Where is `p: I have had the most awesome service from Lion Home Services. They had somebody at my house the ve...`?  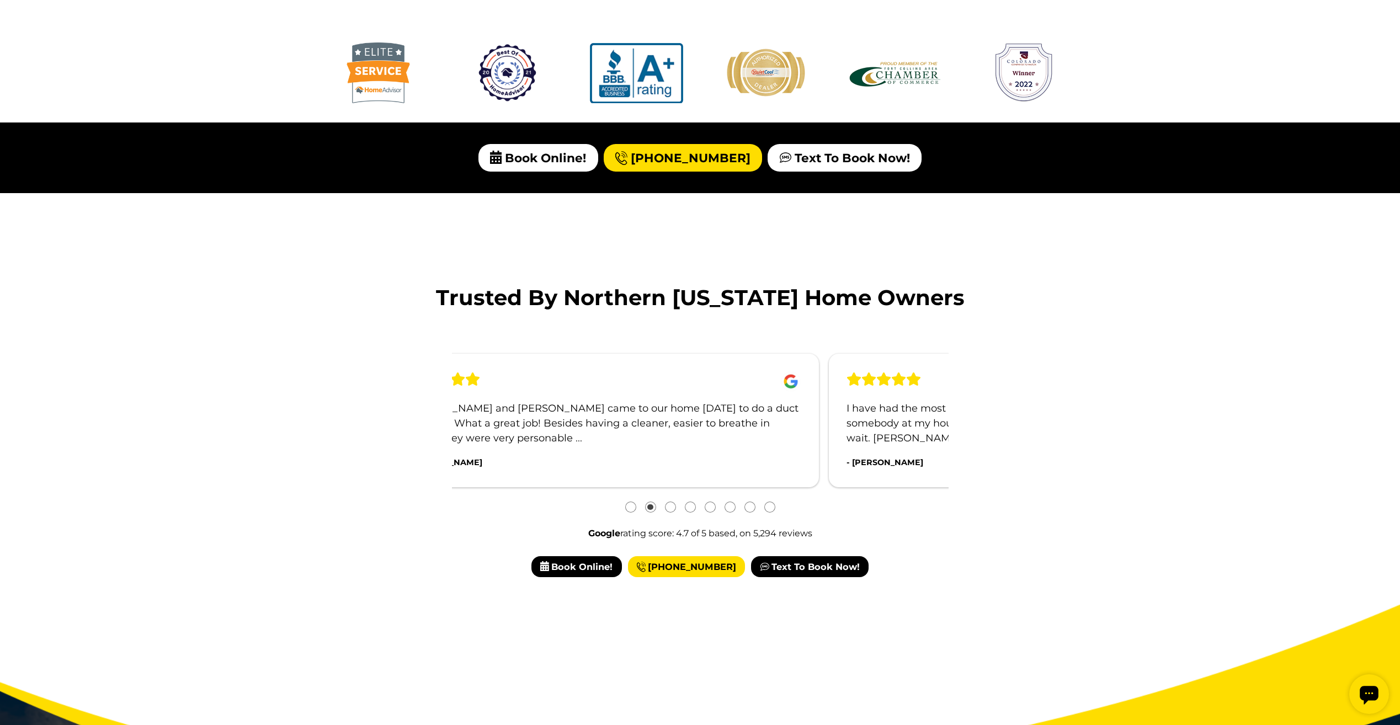
p: I have had the most awesome service from Lion Home Services. They had somebody at my house the ve... is located at coordinates (1044, 423).